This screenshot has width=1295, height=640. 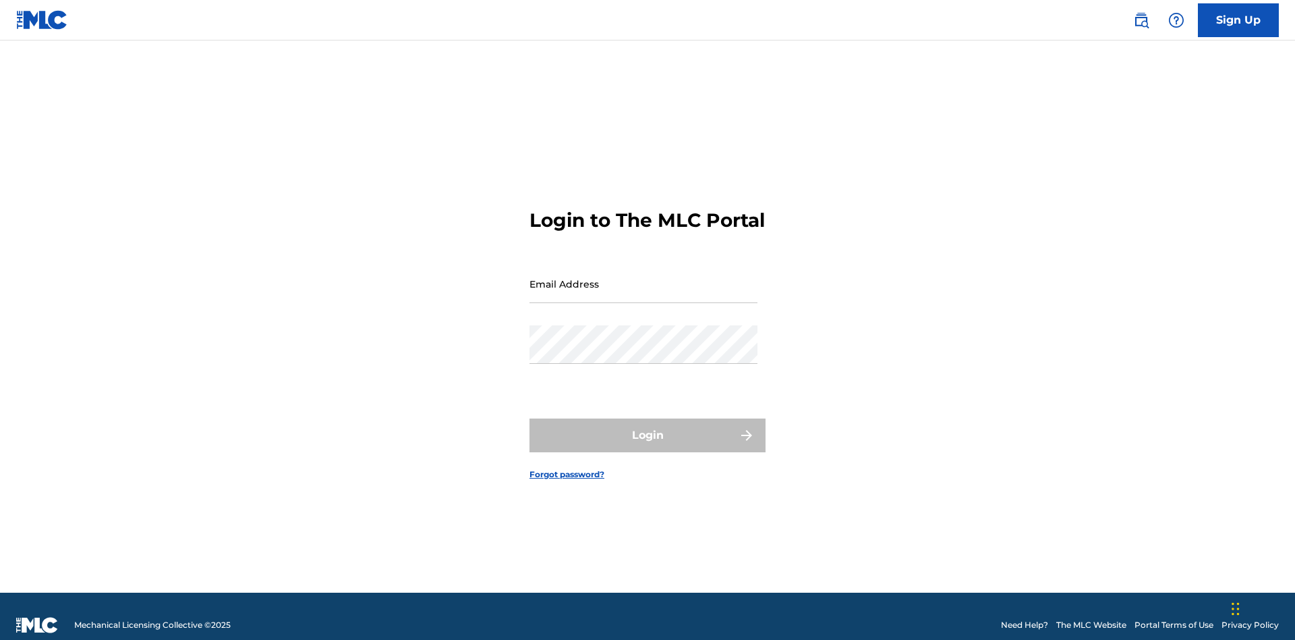 I want to click on img: help, so click(x=1177, y=20).